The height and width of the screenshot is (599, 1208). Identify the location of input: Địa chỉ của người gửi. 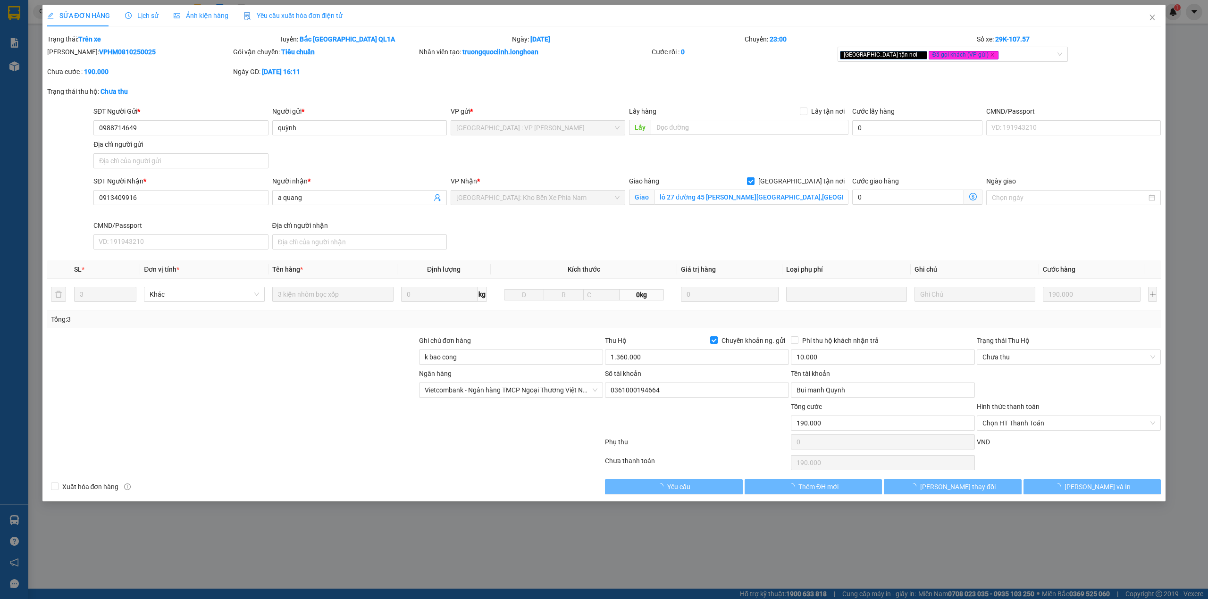
(181, 161).